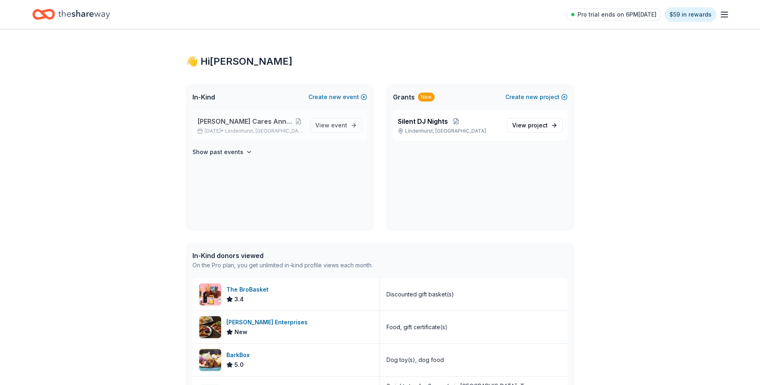  What do you see at coordinates (210, 327) in the screenshot?
I see `img: Image for Doherty Enterprises` at bounding box center [210, 327].